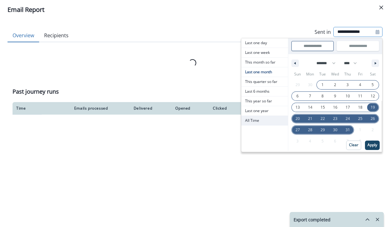 The image size is (390, 227). Describe the element at coordinates (335, 85) in the screenshot. I see `button: 2` at that location.